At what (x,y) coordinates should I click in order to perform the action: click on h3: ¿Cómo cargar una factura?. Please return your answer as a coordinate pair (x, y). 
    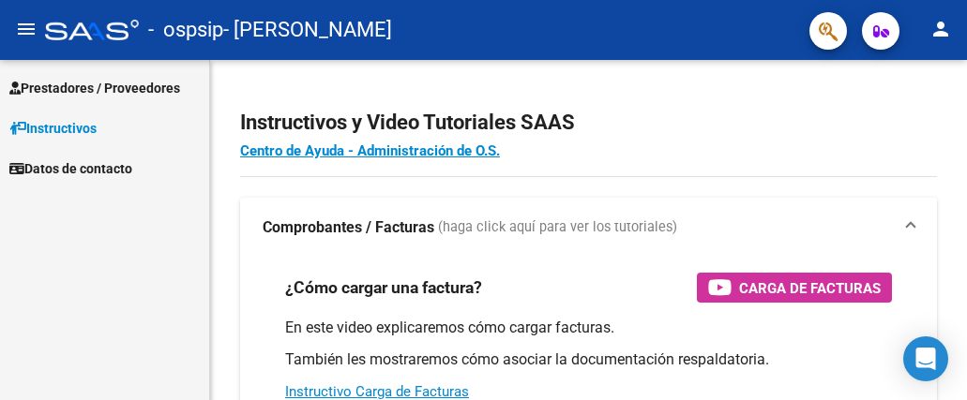
    Looking at the image, I should click on (383, 288).